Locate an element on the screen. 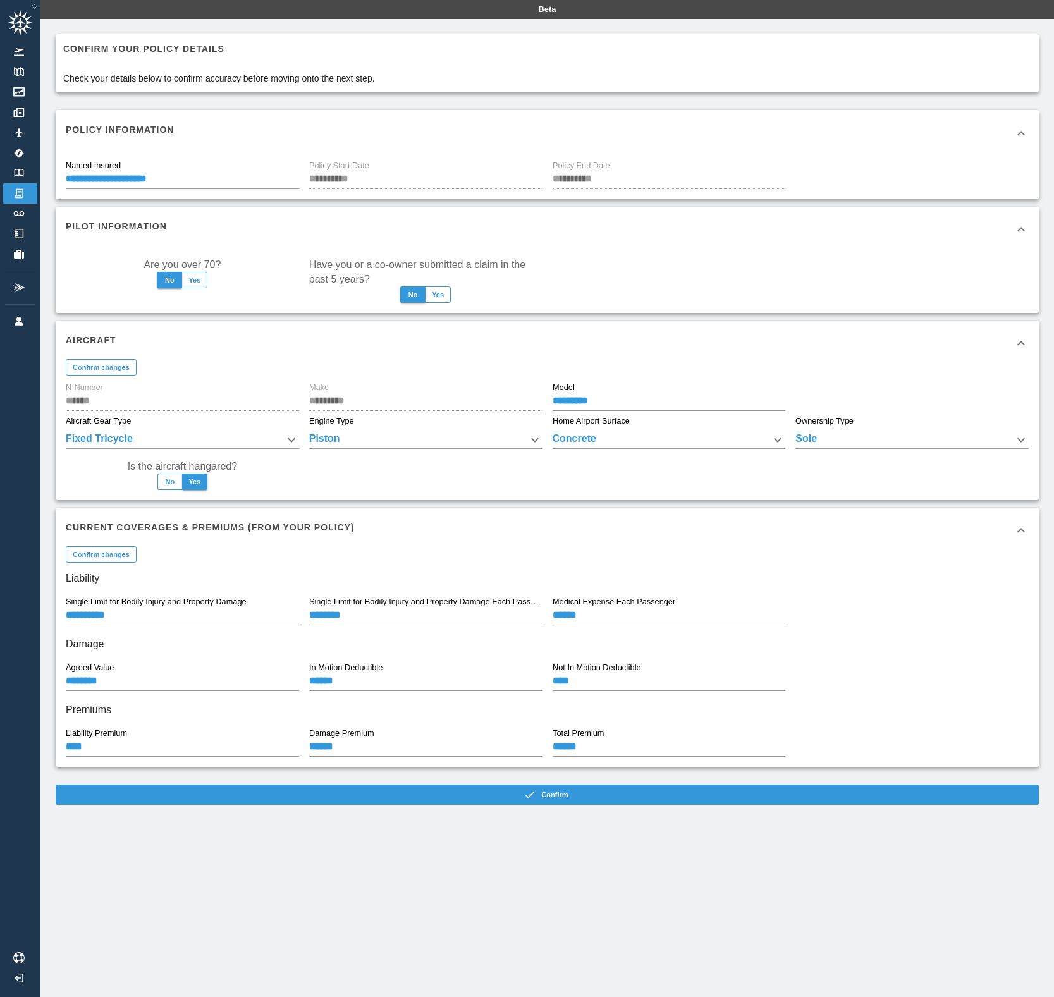 The height and width of the screenshot is (997, 1054). label: Agreed Value is located at coordinates (90, 668).